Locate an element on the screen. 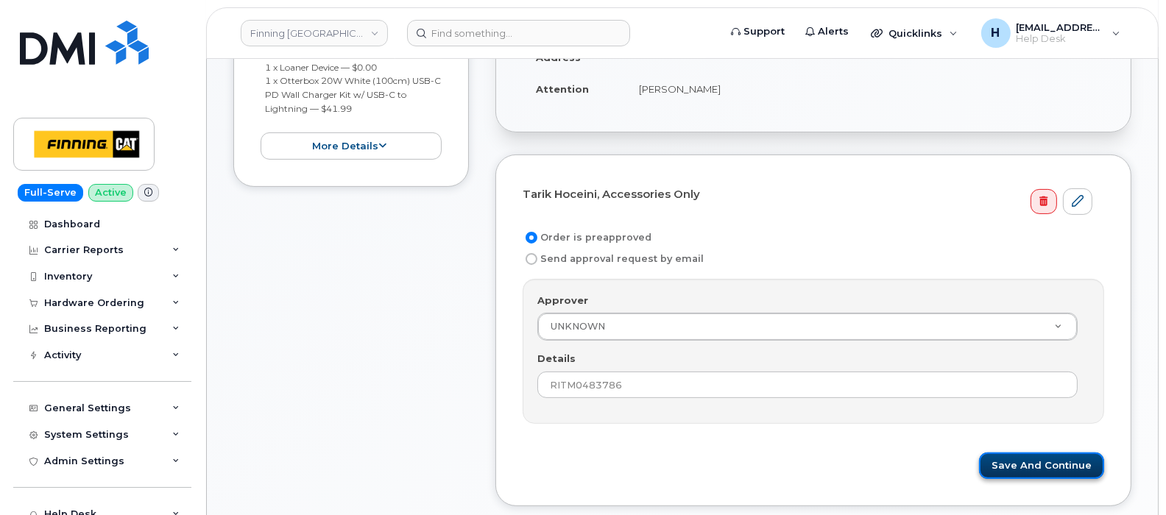  label: Approver is located at coordinates (562, 300).